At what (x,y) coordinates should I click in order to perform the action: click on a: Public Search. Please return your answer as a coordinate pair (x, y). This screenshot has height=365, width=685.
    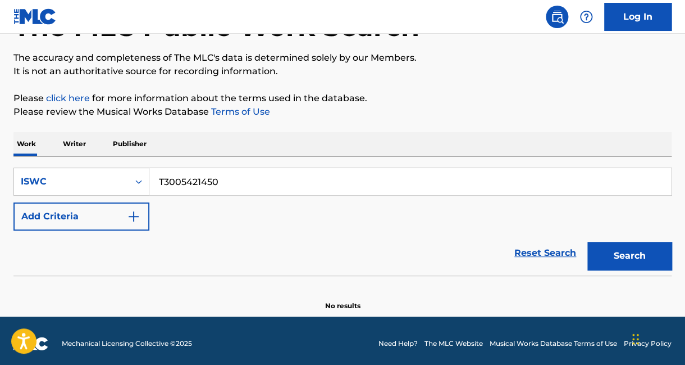
    Looking at the image, I should click on (557, 17).